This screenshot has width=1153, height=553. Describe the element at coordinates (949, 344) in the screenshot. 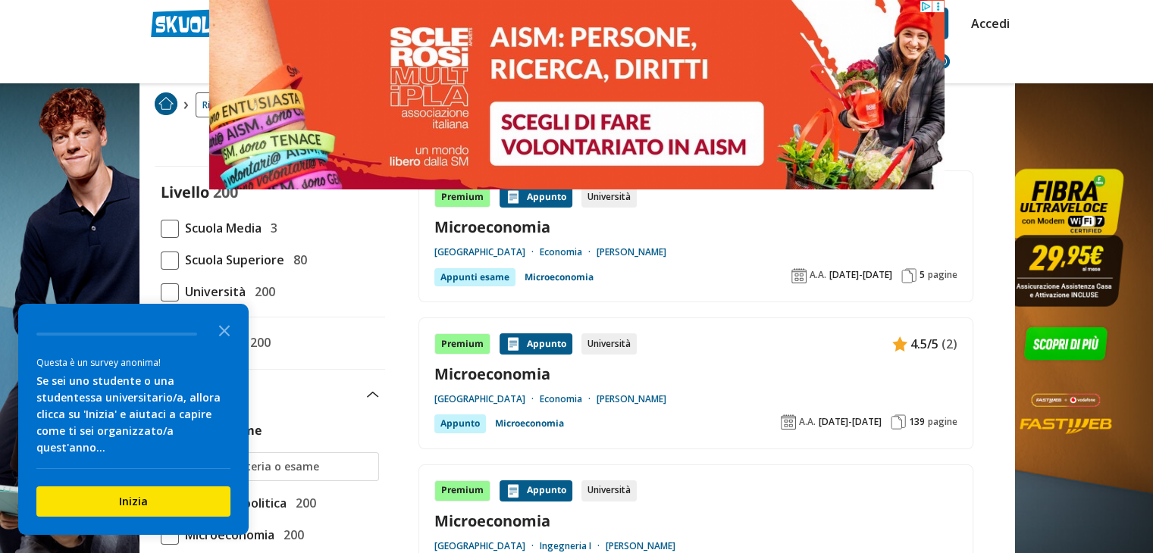

I see `span: (2)` at that location.